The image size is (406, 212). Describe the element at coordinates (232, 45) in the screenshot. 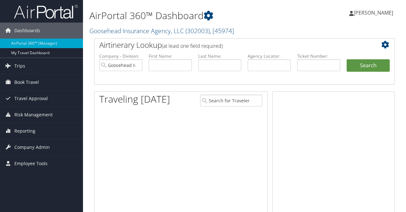

I see `h2: Airtinerary Lookup` at that location.